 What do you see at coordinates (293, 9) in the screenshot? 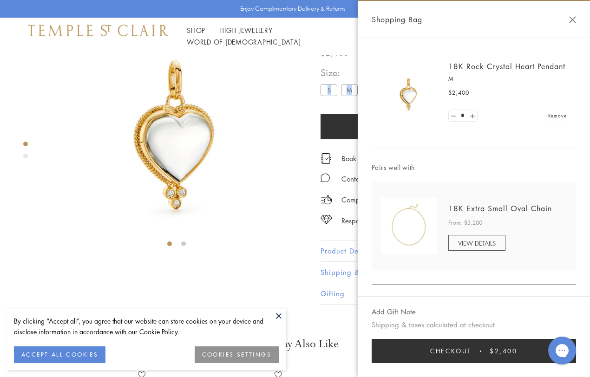
I see `p: Enjoy Complimentary Delivery & Returns` at bounding box center [293, 9].